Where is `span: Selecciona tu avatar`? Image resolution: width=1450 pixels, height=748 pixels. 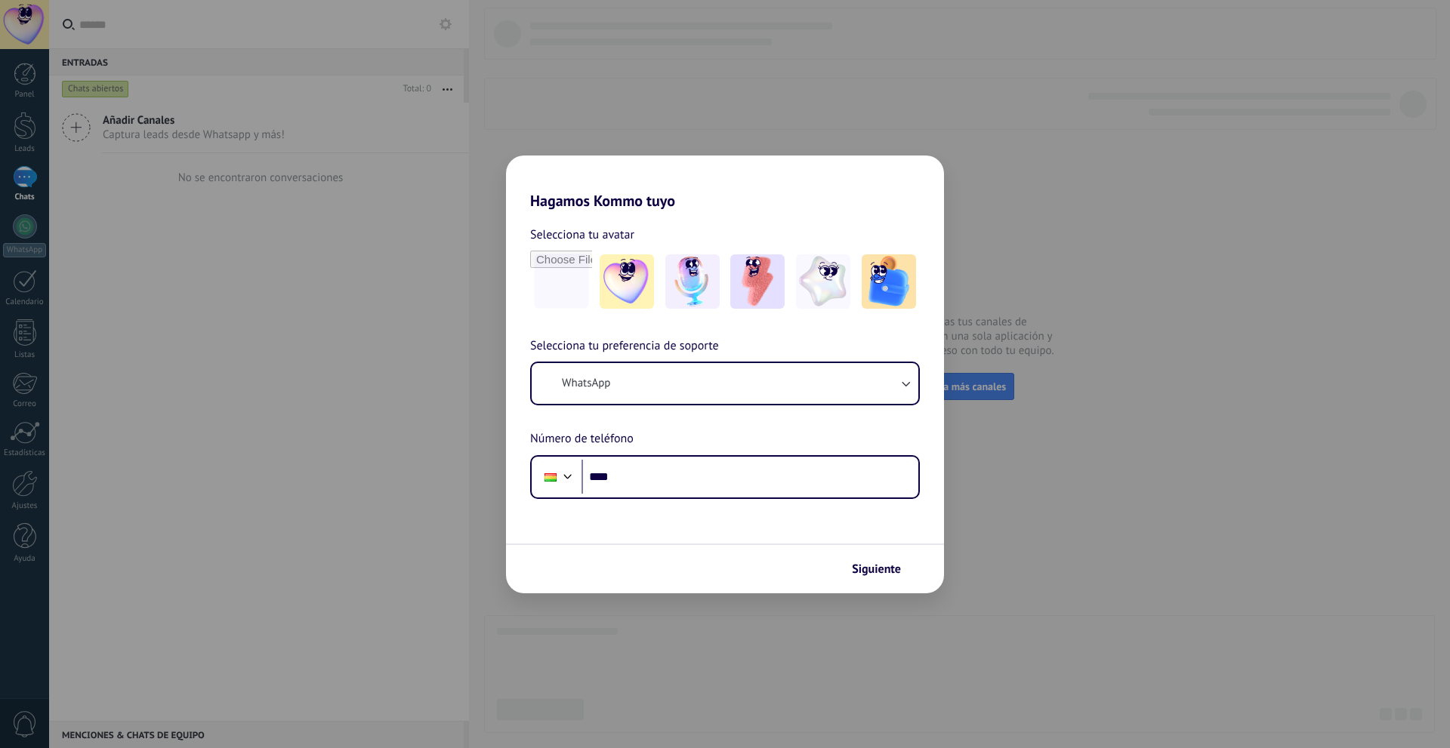
span: Selecciona tu avatar is located at coordinates (582, 235).